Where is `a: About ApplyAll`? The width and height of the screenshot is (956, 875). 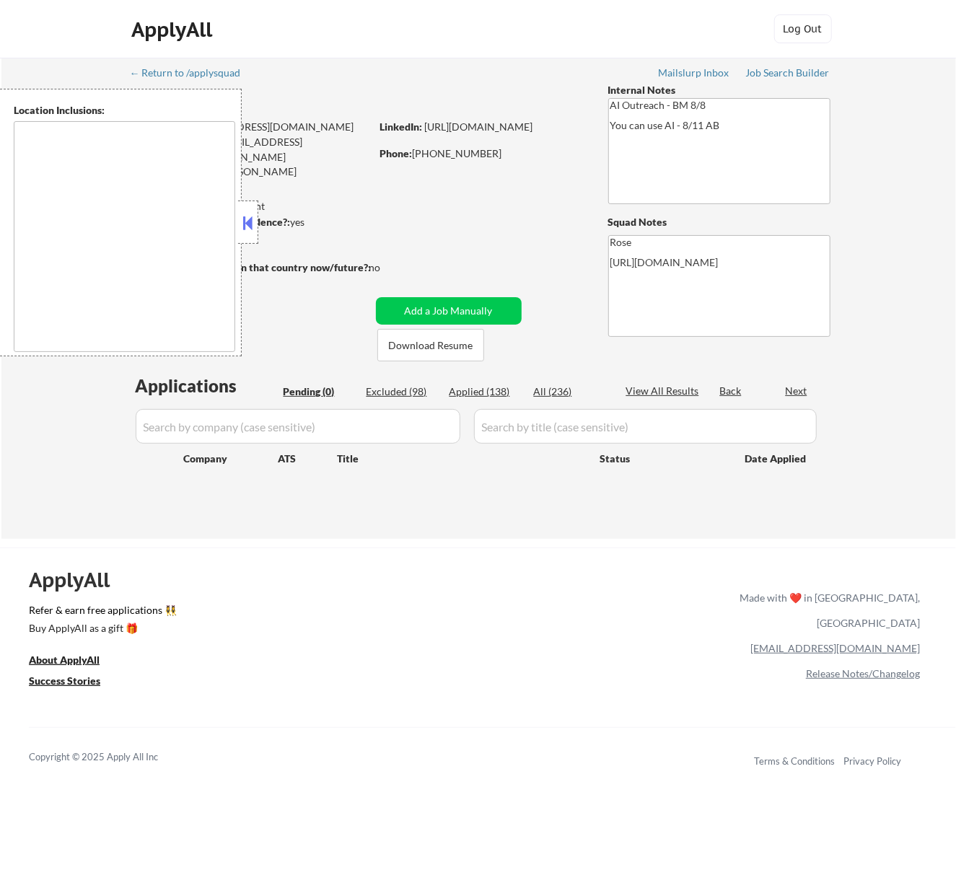
a: About ApplyAll is located at coordinates (74, 661).